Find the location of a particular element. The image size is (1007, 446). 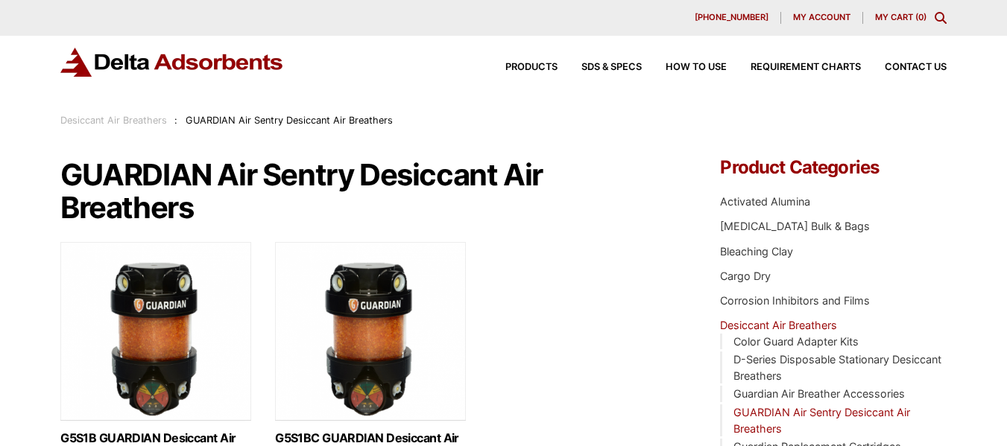

a: Cargo Dry is located at coordinates (745, 276).